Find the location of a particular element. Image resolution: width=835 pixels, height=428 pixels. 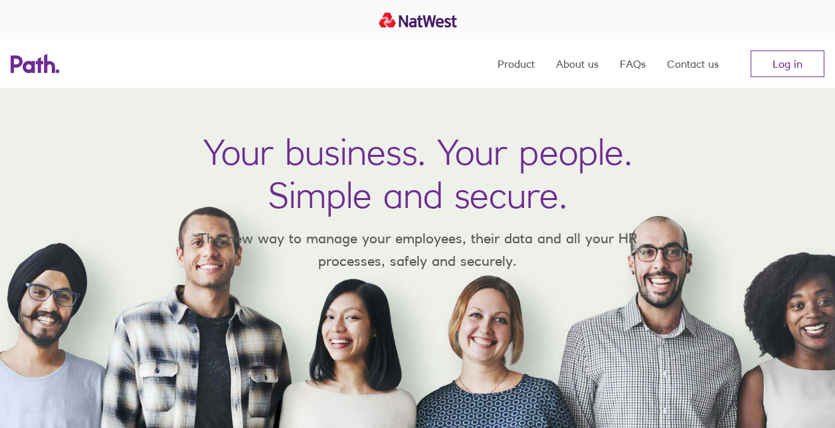

a: About us is located at coordinates (577, 64).